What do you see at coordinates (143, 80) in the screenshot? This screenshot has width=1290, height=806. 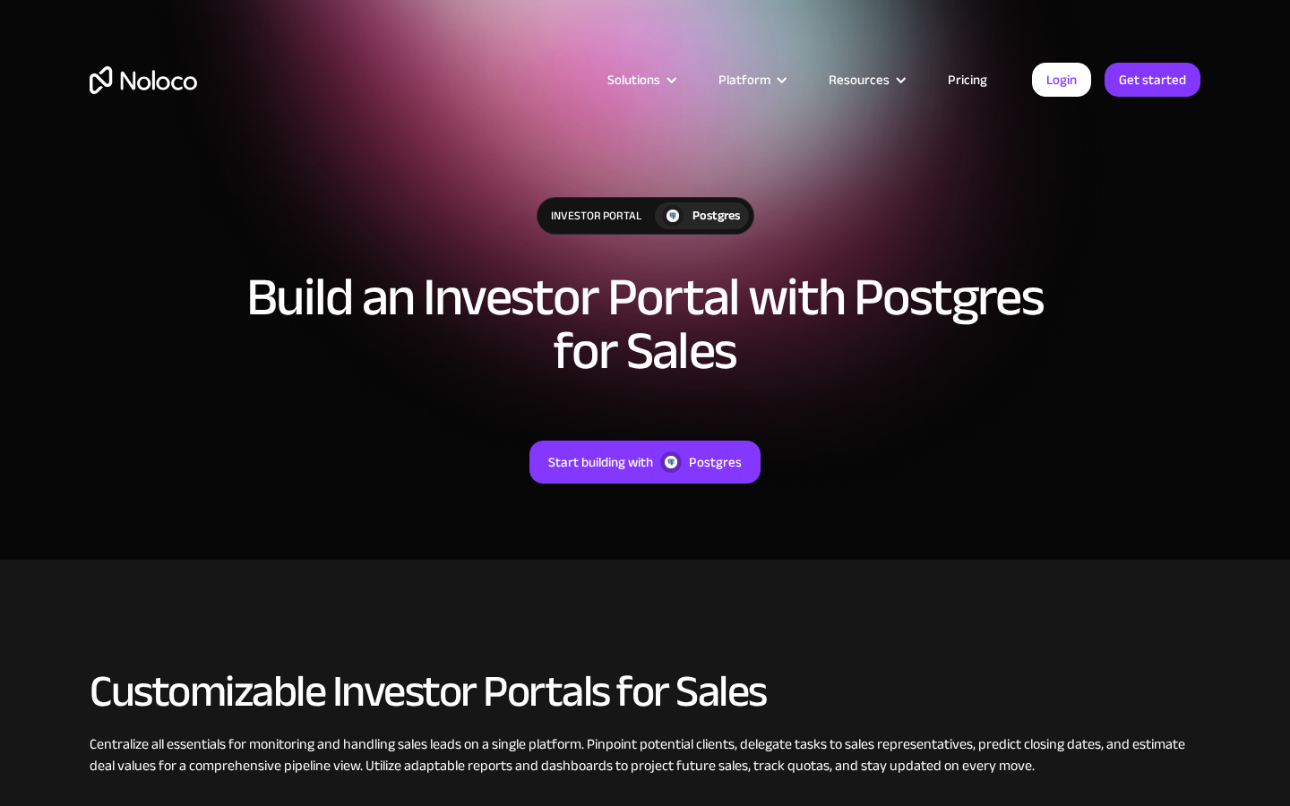 I see `a: home` at bounding box center [143, 80].